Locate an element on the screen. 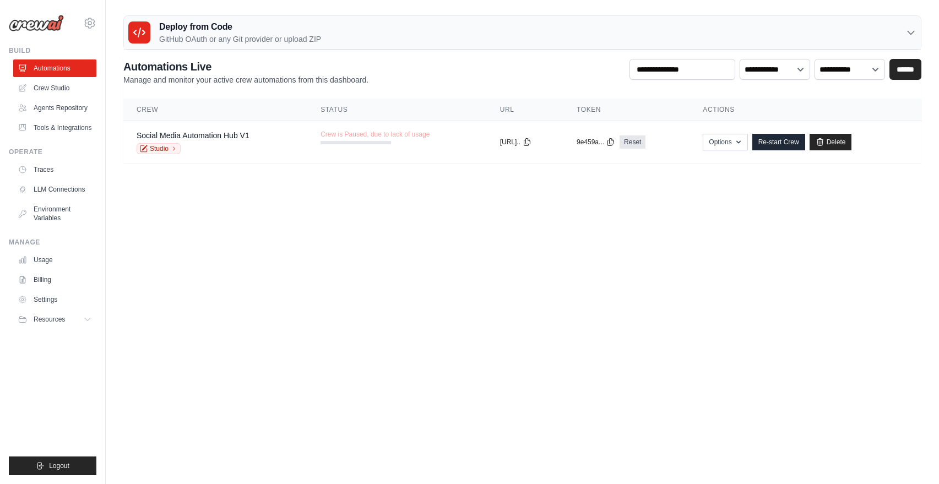  div: Operate is located at coordinates (52, 152).